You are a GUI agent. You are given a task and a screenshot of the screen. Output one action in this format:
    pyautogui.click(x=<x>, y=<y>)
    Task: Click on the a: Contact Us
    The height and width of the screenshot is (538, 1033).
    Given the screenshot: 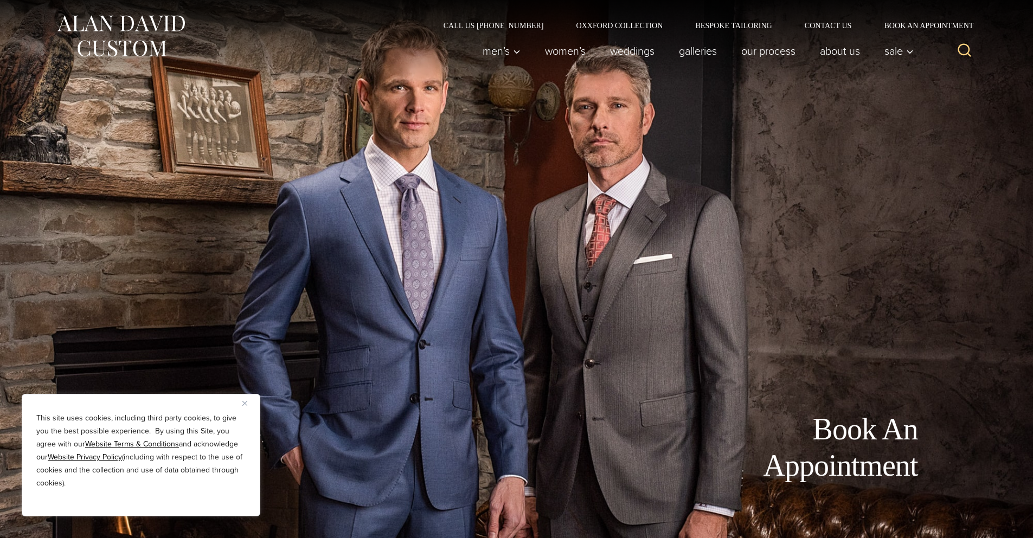 What is the action you would take?
    pyautogui.click(x=828, y=25)
    